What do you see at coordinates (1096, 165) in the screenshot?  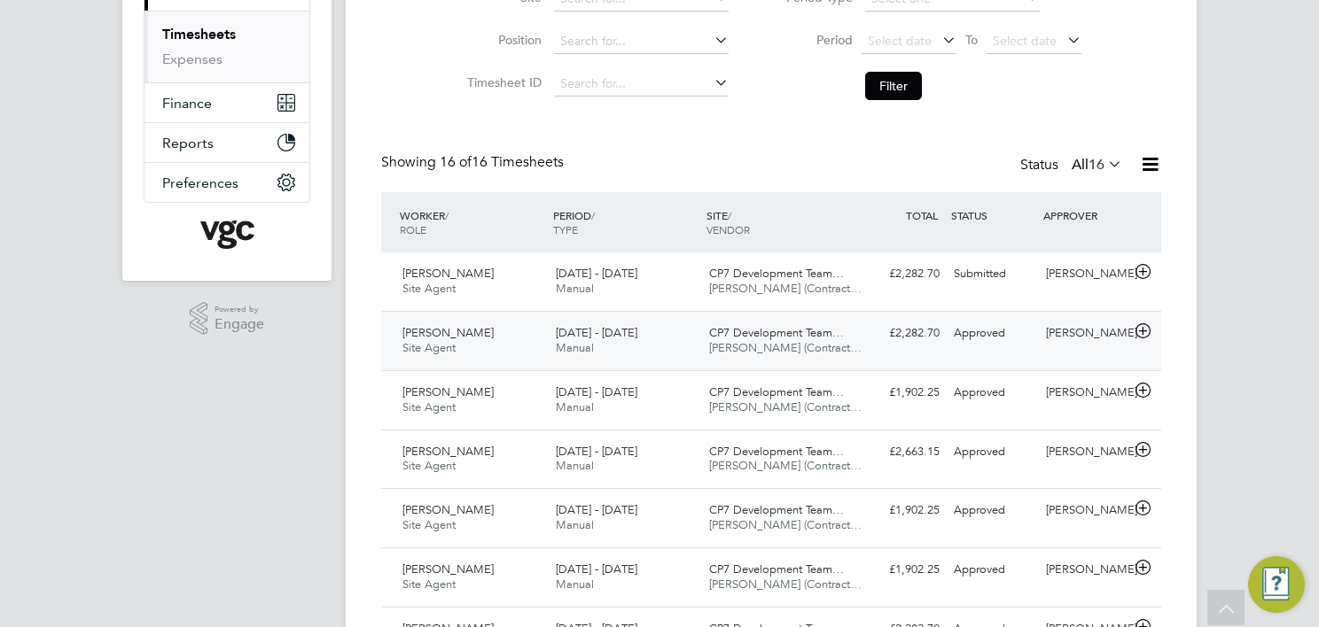 I see `label: All` at bounding box center [1096, 165].